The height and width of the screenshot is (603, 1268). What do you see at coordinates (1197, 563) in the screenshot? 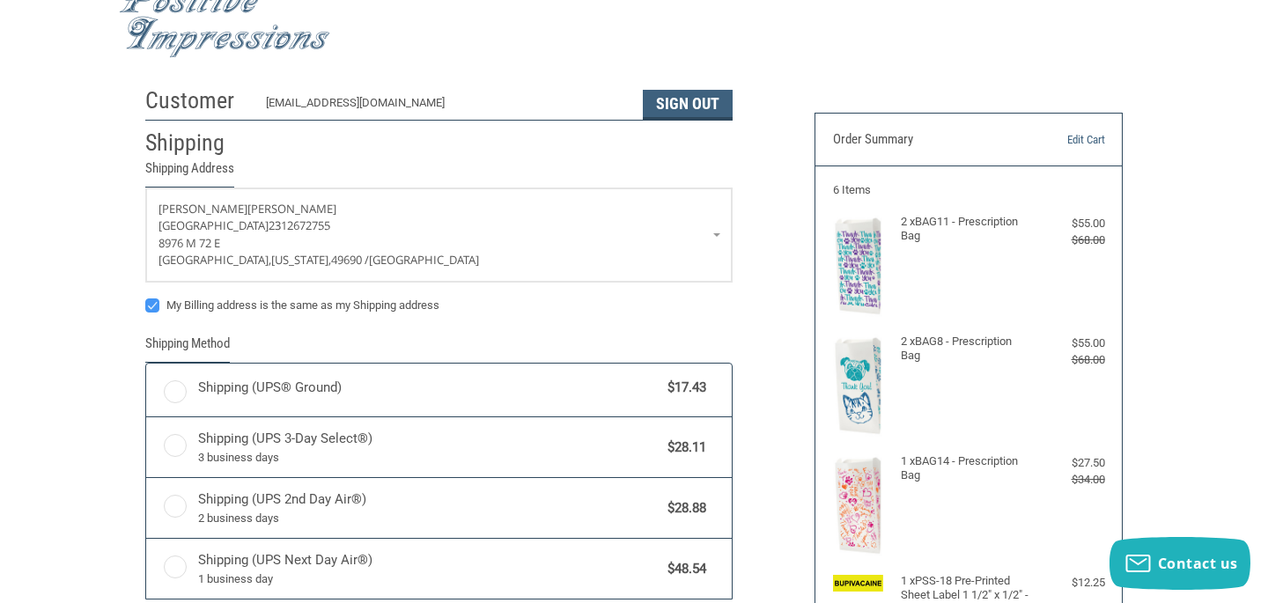
I see `span: Contact us` at bounding box center [1197, 563].